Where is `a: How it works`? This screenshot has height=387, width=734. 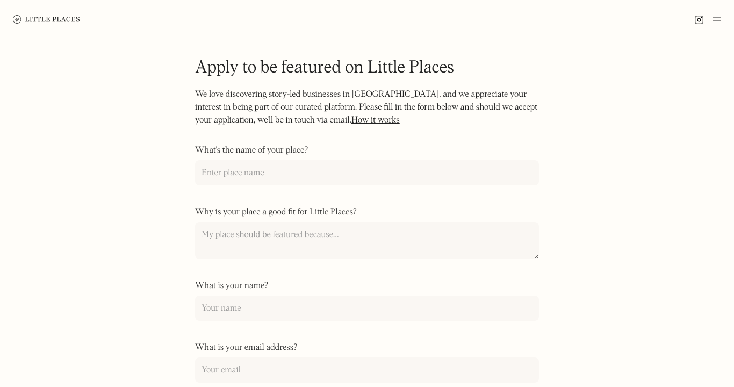
a: How it works is located at coordinates (376, 120).